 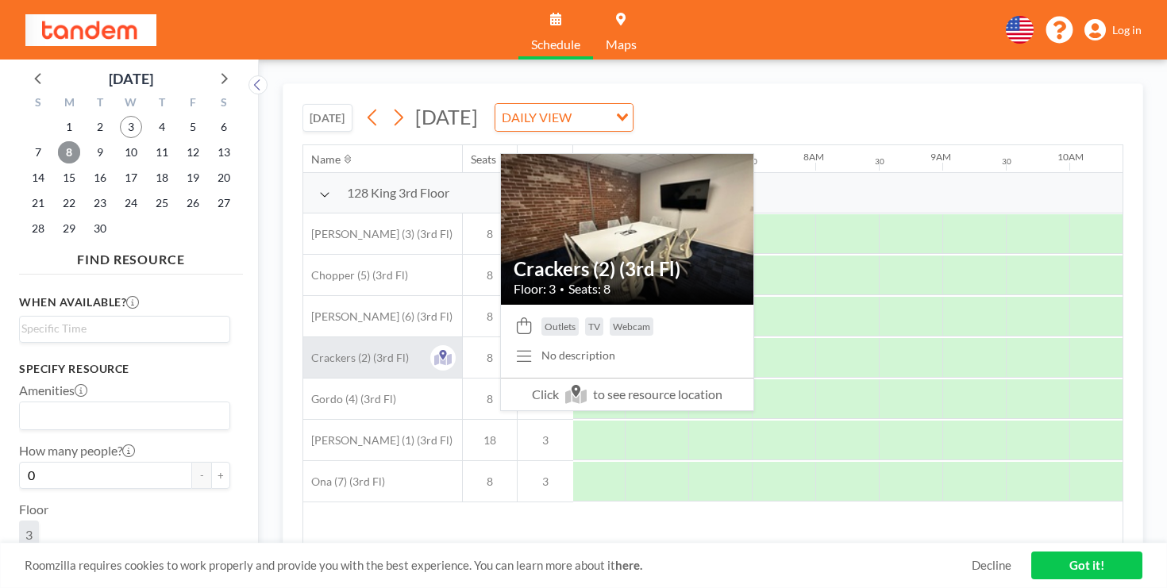 I want to click on span: Crackers (2) (3rd Fl), so click(x=356, y=358).